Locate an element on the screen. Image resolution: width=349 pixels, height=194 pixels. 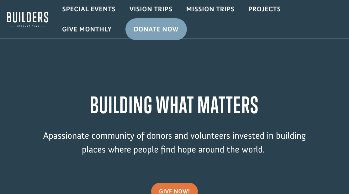
p: passionate community of donors and volunteers invested in building places where people find hope ... is located at coordinates (175, 147).